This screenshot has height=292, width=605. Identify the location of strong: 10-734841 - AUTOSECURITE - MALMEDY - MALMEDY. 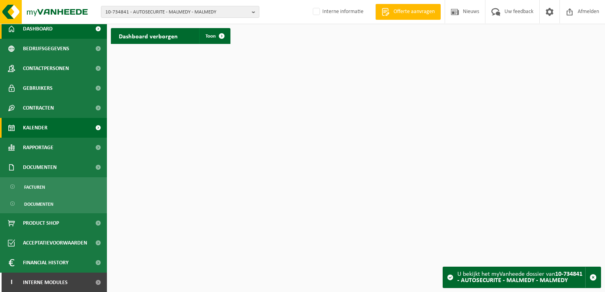
(520, 278).